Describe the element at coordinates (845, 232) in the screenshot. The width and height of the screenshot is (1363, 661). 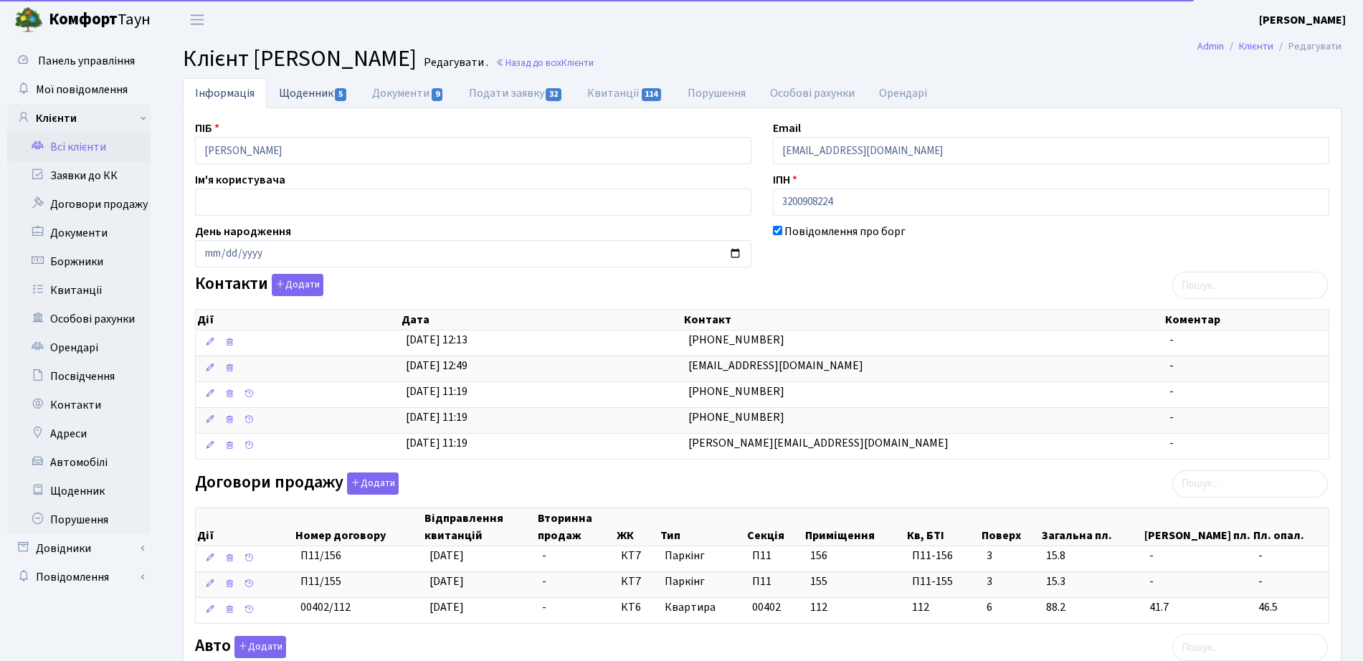
I see `label: Повідомлення про борг` at that location.